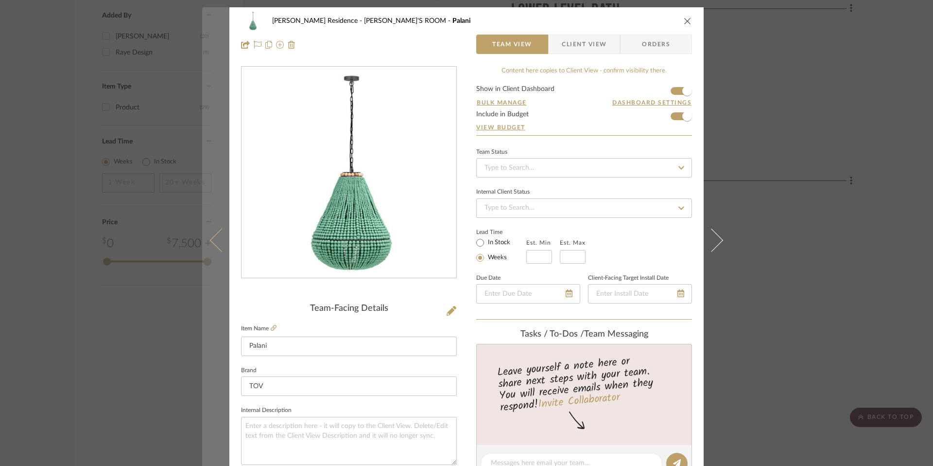  Describe the element at coordinates (249, 370) in the screenshot. I see `label: Brand` at that location.